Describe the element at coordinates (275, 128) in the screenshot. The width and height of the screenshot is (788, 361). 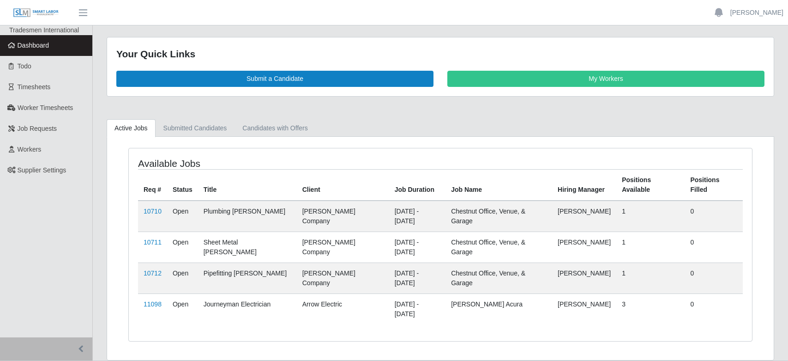
I see `a: Candidates with Offers` at that location.